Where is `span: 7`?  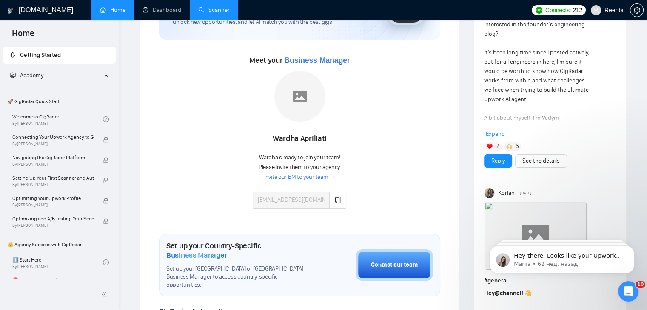
span: 7 is located at coordinates (497, 147).